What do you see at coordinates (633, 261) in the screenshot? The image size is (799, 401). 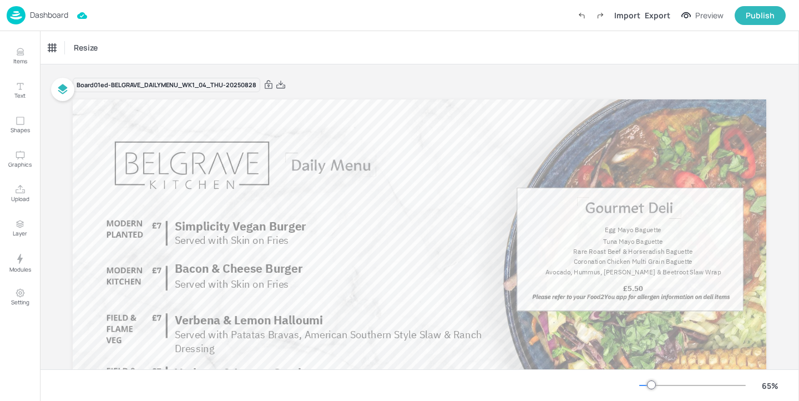 I see `span: Coronation Chicken Multi Grain Baguette` at bounding box center [633, 261].